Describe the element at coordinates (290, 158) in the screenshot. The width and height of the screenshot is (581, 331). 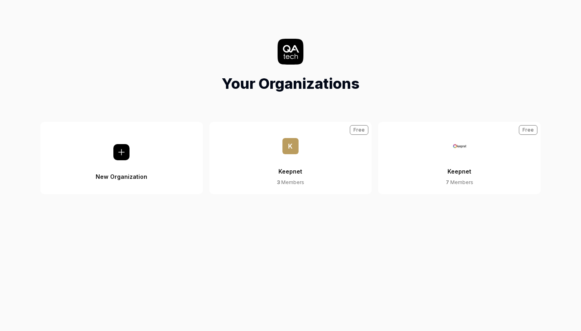
I see `a: KKeepnet3 MembersFree` at that location.